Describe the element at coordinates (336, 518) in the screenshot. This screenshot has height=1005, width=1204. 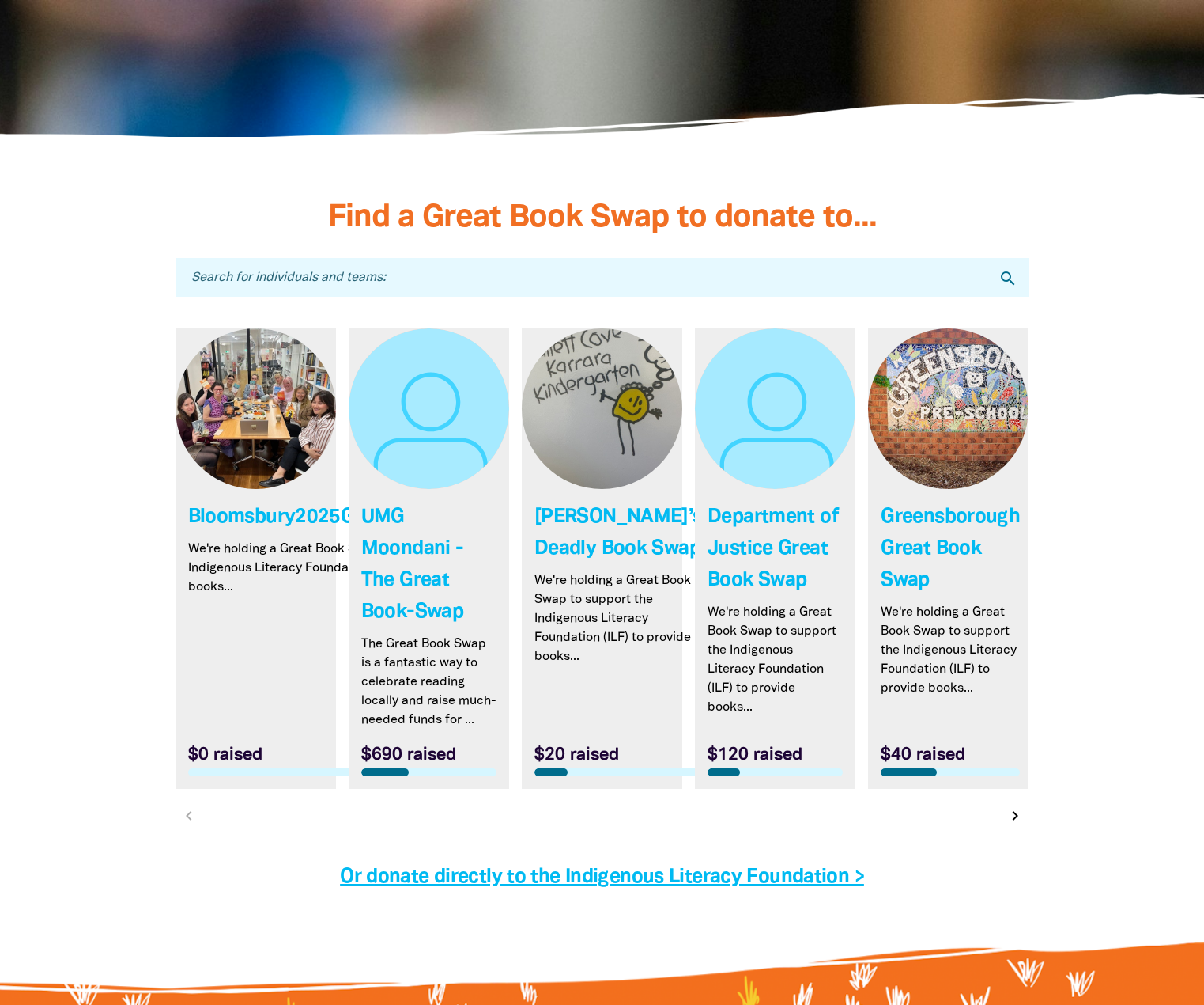
I see `h4: Bloomsbury2025GreatBookSwap` at that location.